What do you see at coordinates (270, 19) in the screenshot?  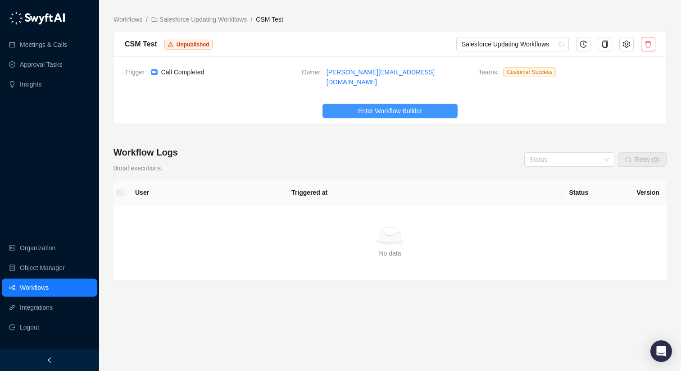 I see `span: CSM Test` at bounding box center [270, 19].